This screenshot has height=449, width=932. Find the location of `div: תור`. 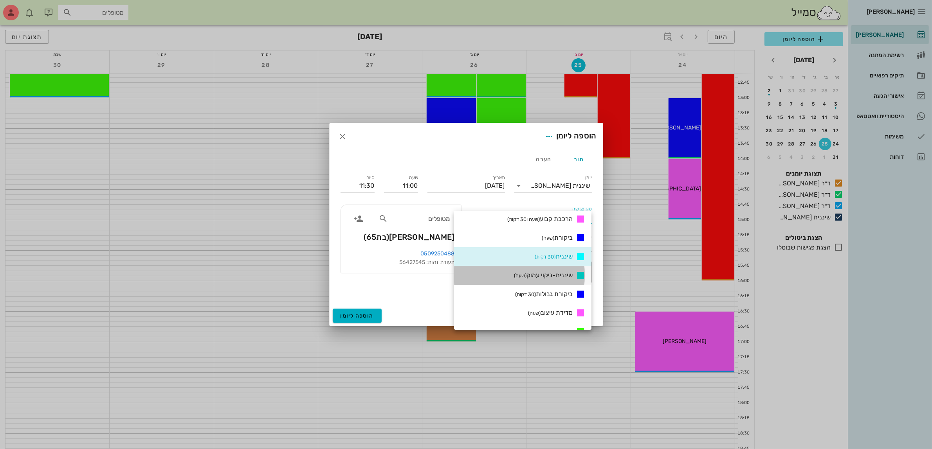

div: תור is located at coordinates (579, 159).